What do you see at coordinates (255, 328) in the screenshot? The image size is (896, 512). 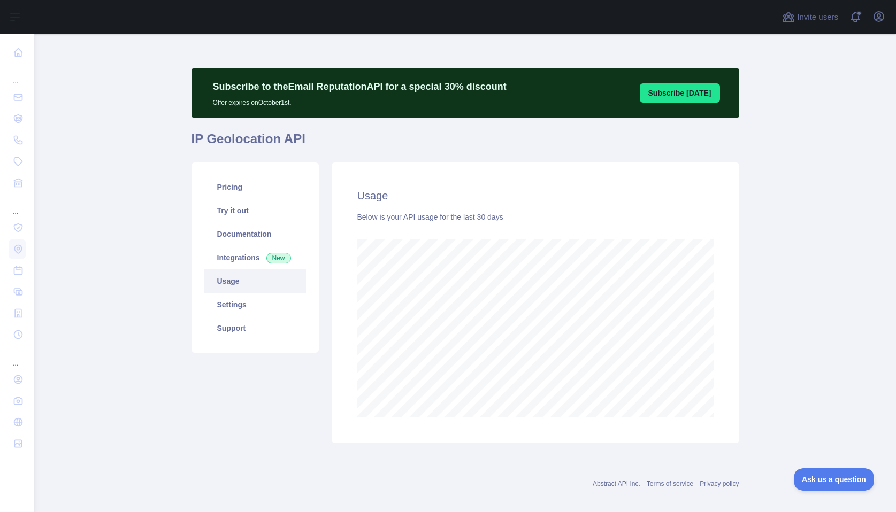 I see `a: Support` at bounding box center [255, 328].